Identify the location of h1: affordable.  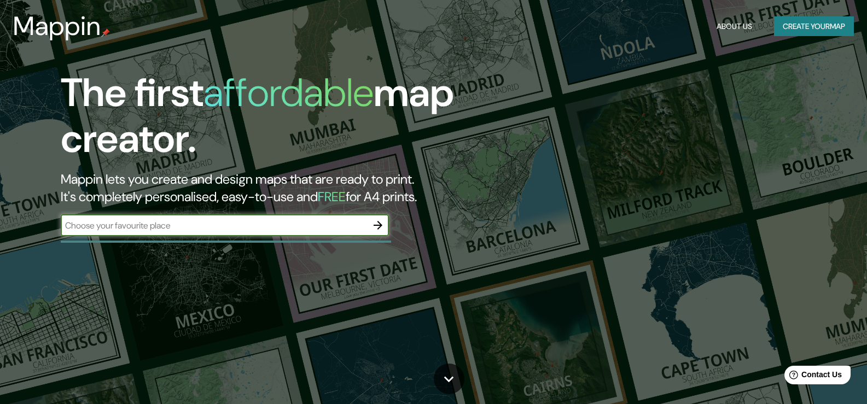
(288, 92).